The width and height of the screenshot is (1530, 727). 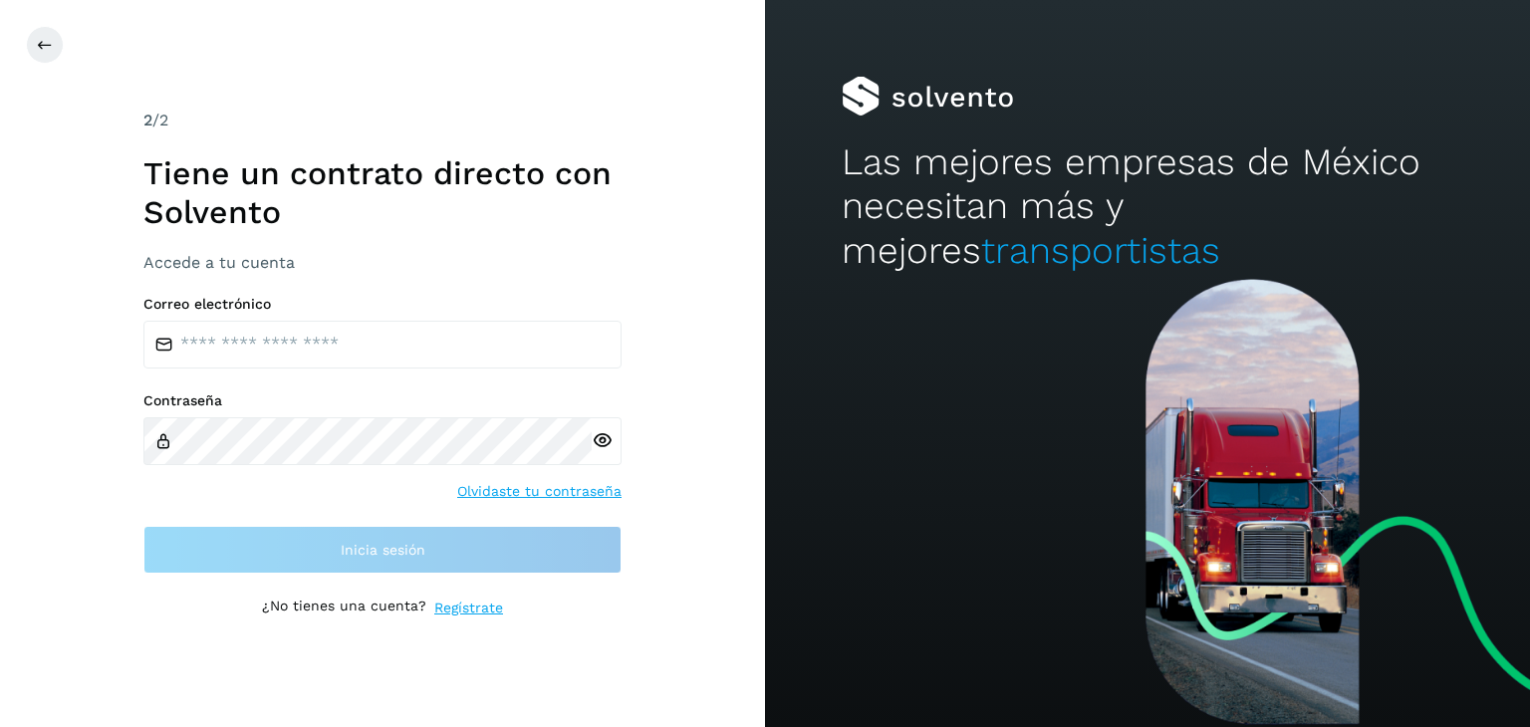 I want to click on h2: Las mejores empresas de México necesitan más y mejores, so click(x=1147, y=206).